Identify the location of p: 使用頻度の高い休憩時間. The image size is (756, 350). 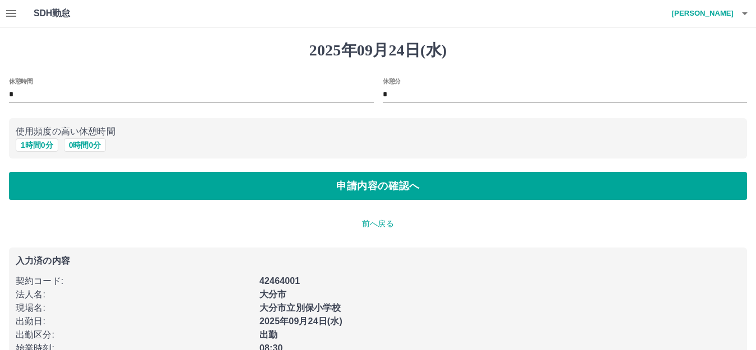
(378, 132).